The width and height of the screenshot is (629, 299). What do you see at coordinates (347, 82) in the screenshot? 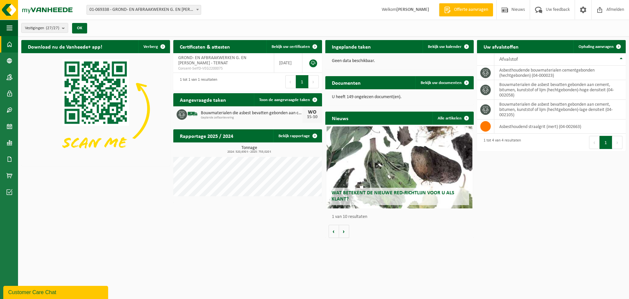
I see `h2: Documenten` at bounding box center [347, 82].